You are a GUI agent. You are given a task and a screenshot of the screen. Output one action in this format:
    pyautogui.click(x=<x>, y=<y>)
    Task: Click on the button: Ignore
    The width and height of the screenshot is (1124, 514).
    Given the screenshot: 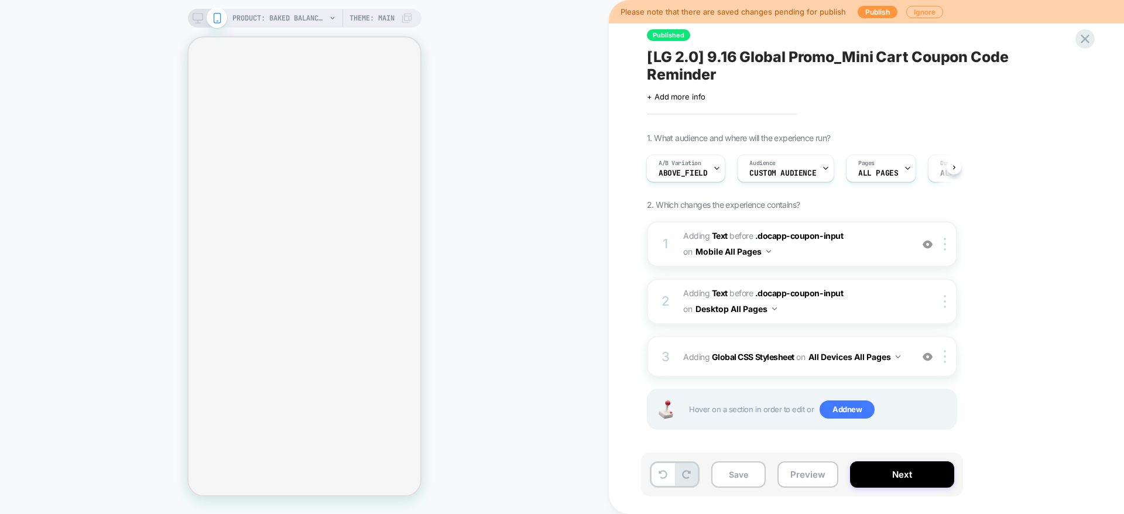 What is the action you would take?
    pyautogui.click(x=924, y=12)
    